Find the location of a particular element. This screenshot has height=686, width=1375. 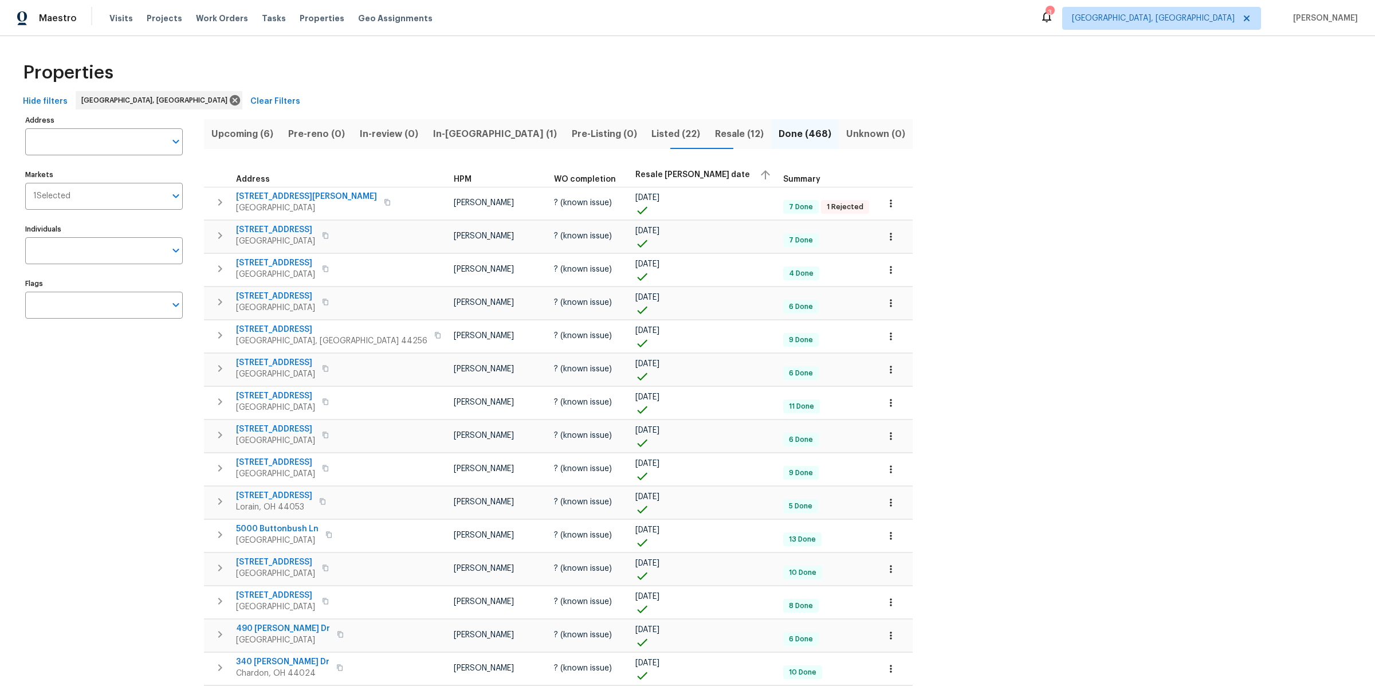

label: Flags is located at coordinates (104, 284).